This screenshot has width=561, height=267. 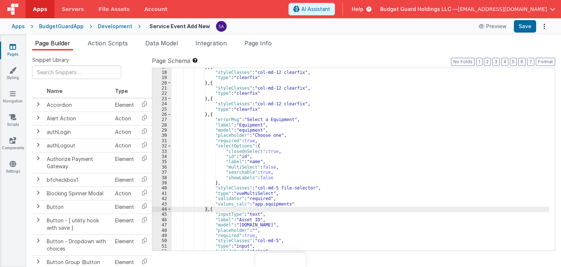 What do you see at coordinates (77, 72) in the screenshot?
I see `input: Search Snippets ...` at bounding box center [77, 72].